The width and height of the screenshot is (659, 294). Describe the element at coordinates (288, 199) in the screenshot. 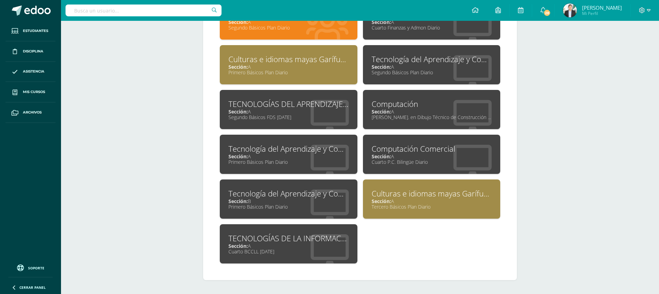

I see `a: Tecnología del Aprendizaje y ComunicaciónSección:BPrimero Básicos Plan Diario` at that location.